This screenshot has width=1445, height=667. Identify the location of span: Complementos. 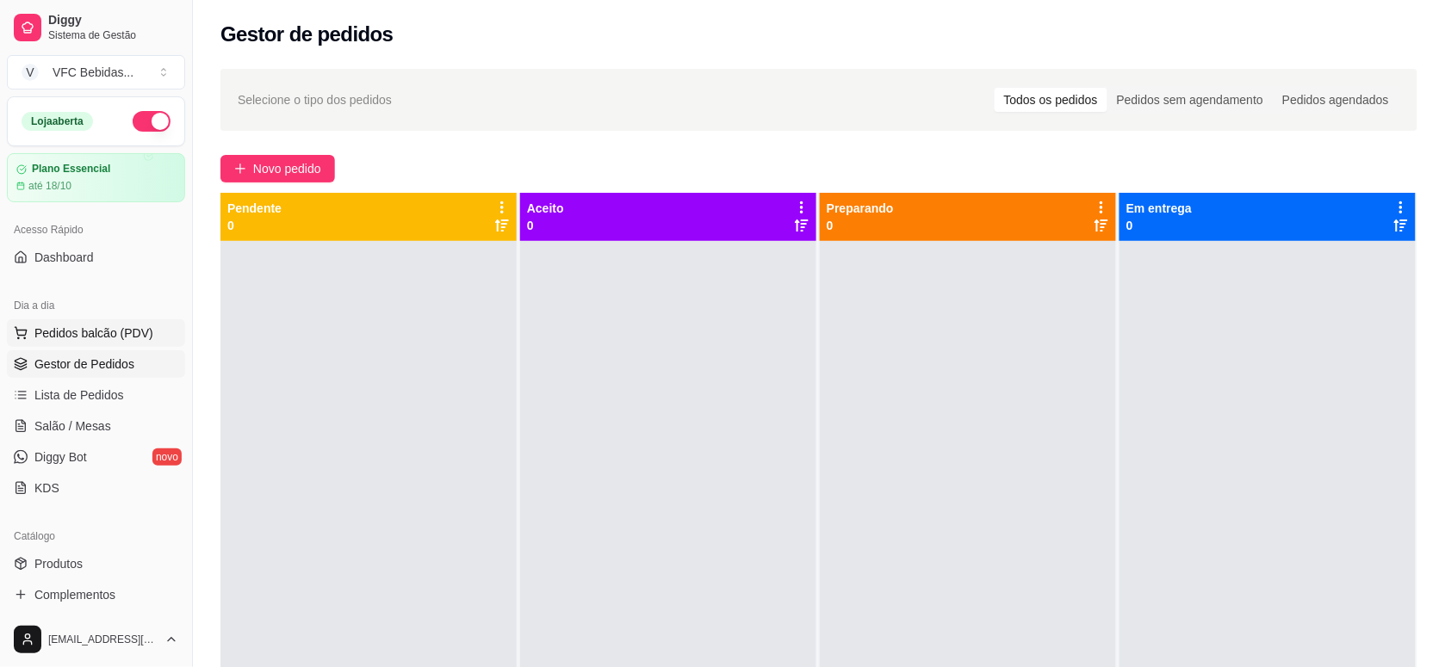
(75, 595).